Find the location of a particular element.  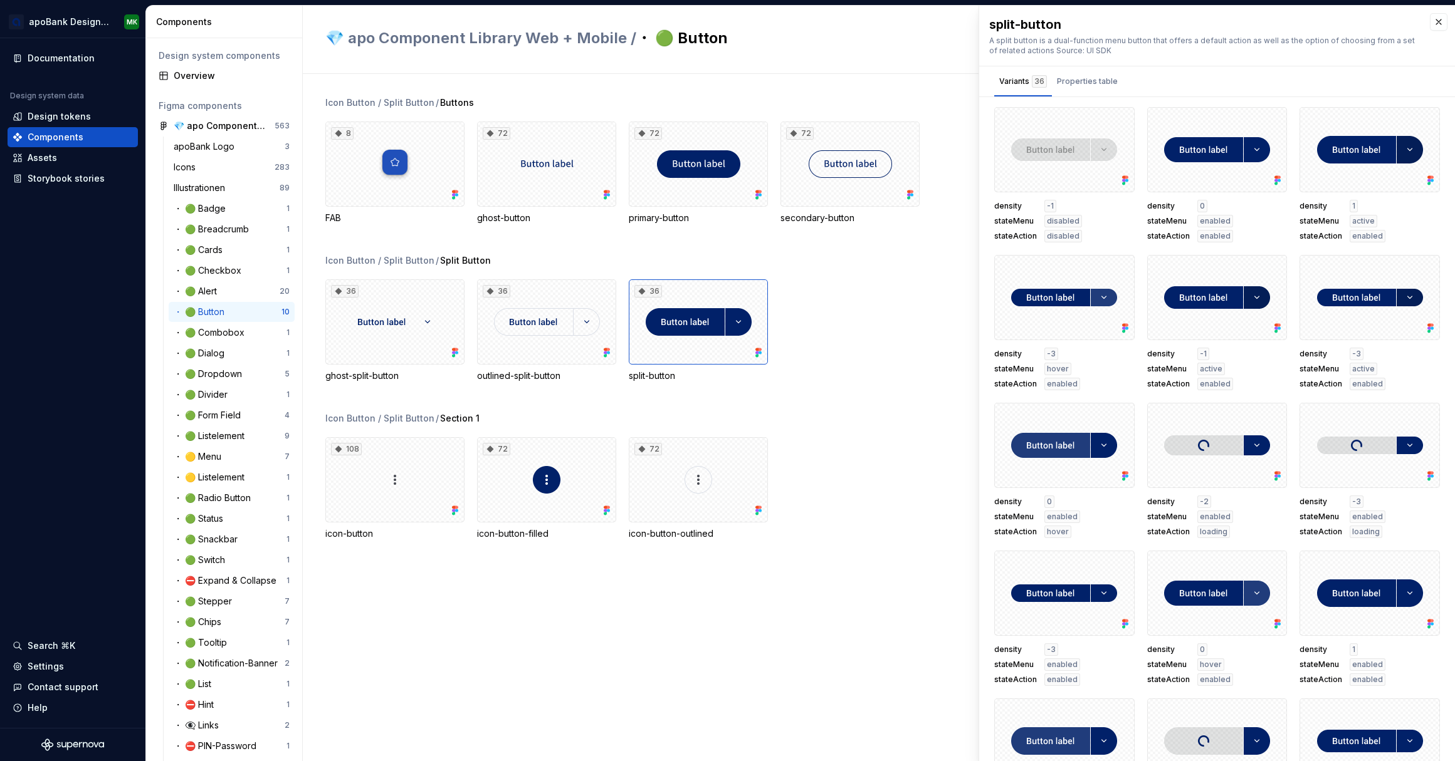

div: split-button is located at coordinates (1203, 24).